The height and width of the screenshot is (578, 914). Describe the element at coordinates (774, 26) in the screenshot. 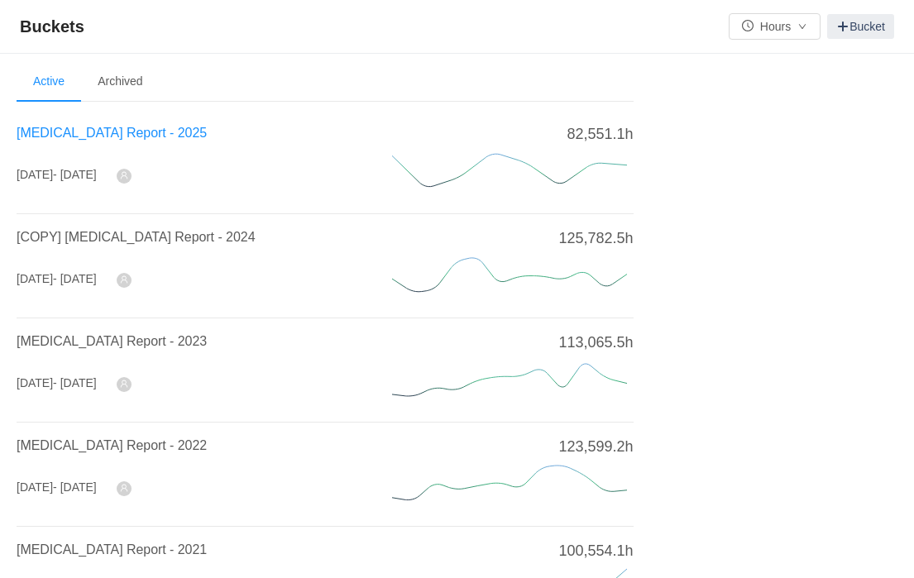

I see `button: icon: clock-circleHoursicon: down` at that location.